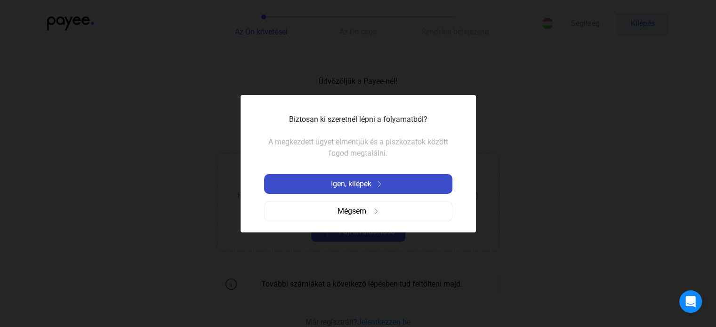 The width and height of the screenshot is (716, 327). I want to click on img: jobbra nyíl-fehér, so click(379, 184).